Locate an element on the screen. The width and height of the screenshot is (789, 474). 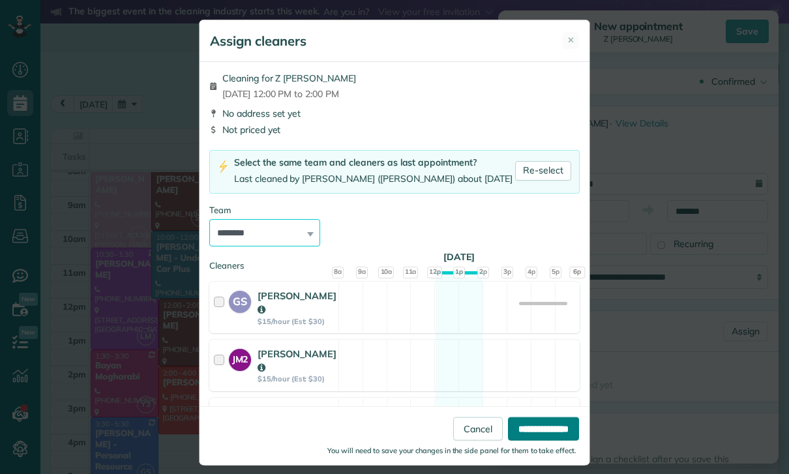
div: Team is located at coordinates (395, 210).